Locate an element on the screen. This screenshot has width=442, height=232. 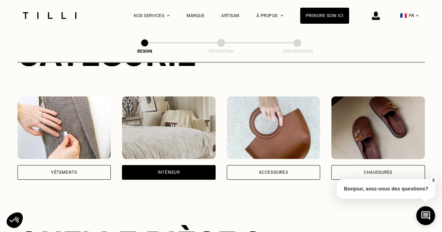
img: Menu déroulant is located at coordinates (168, 15).